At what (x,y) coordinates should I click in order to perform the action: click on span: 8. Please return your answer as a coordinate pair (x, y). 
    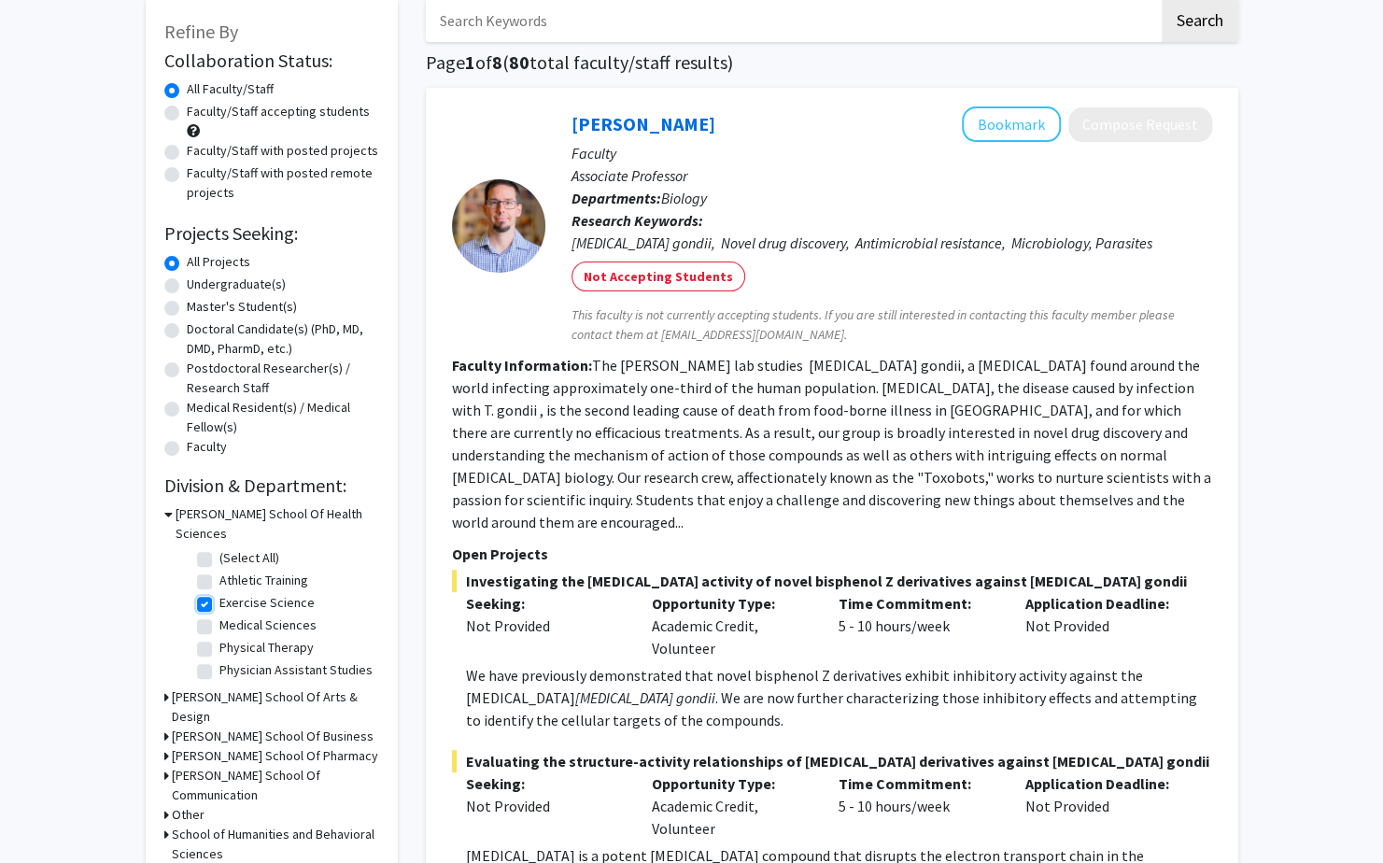
    Looking at the image, I should click on (497, 62).